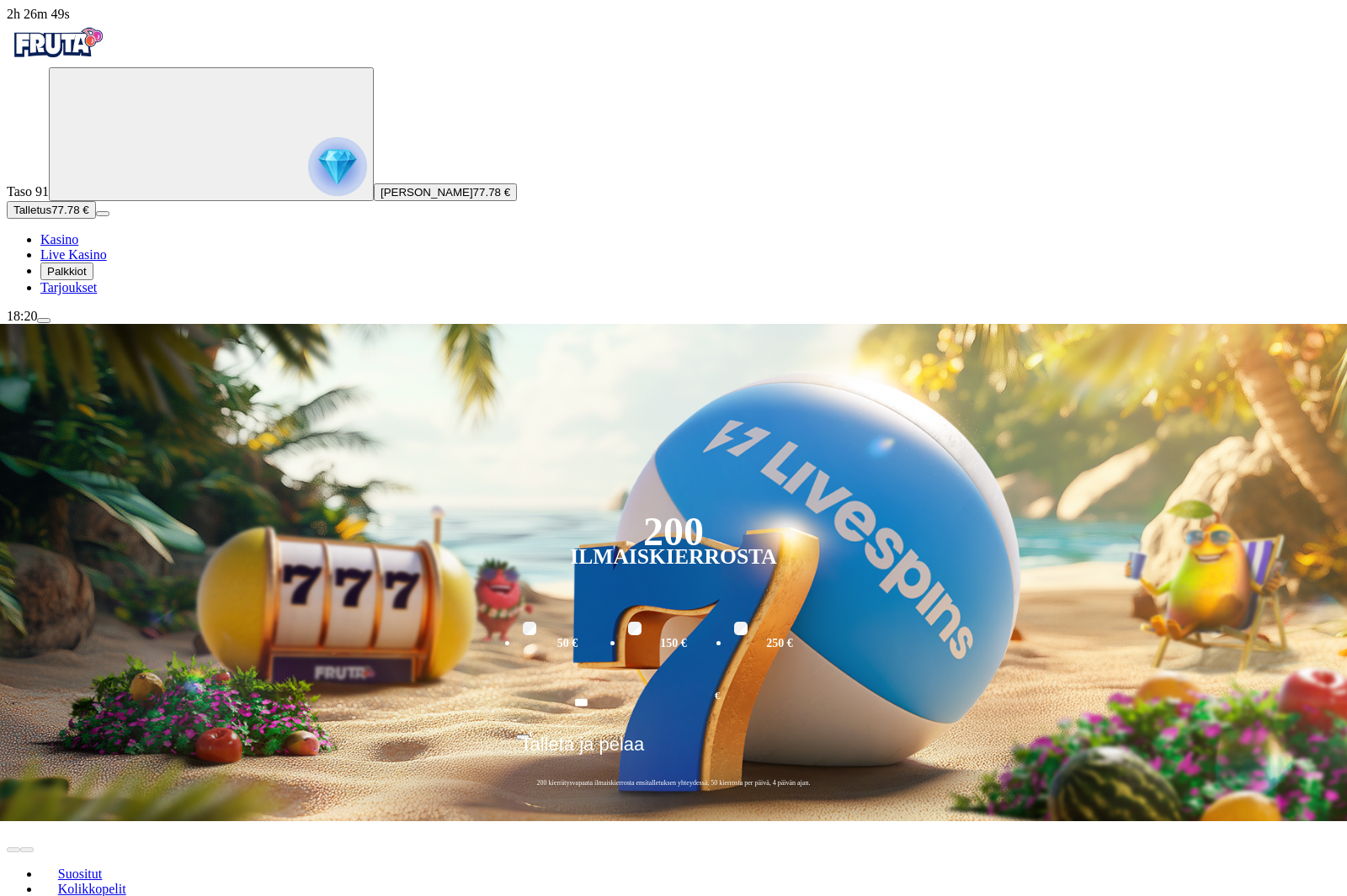  What do you see at coordinates (28, 191) in the screenshot?
I see `span: Taso 91` at bounding box center [28, 191].